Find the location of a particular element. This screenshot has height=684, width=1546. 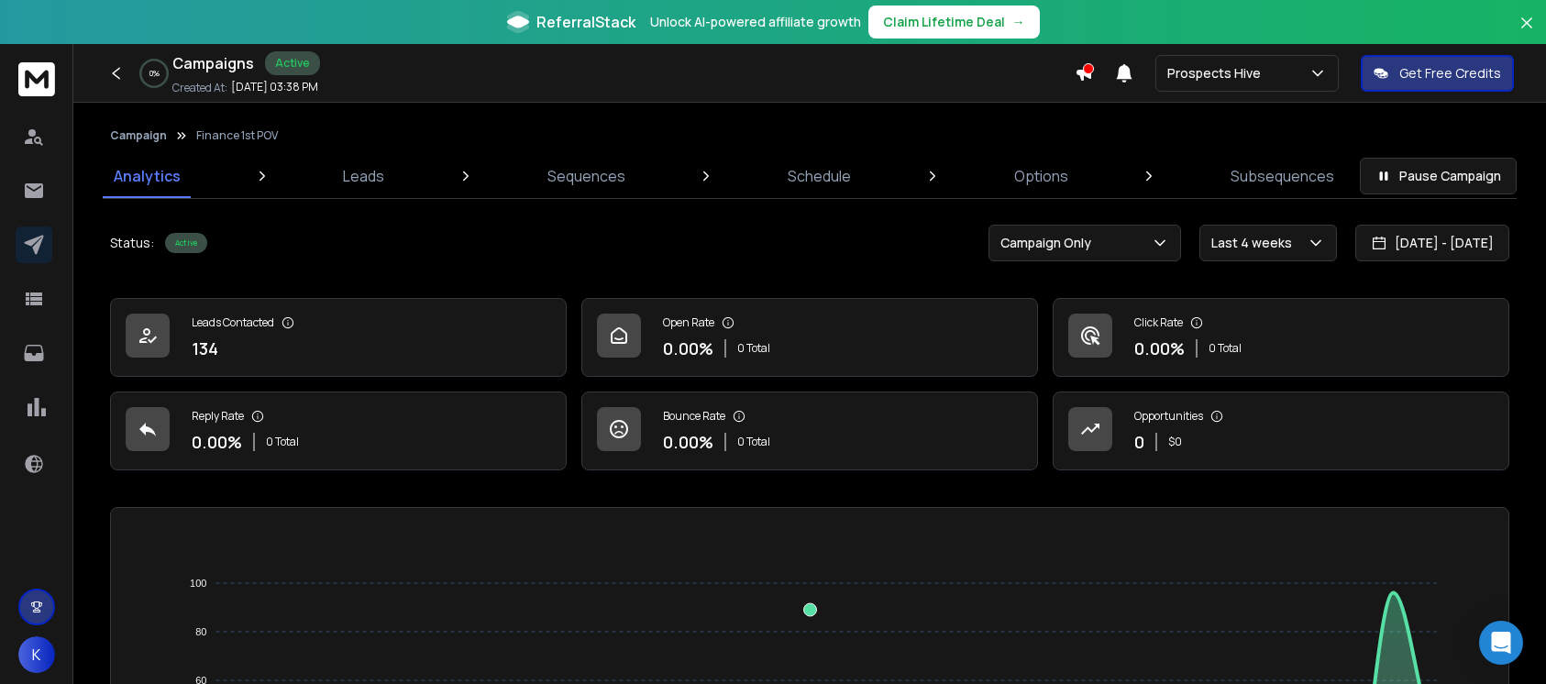

p: Leads is located at coordinates (363, 176).